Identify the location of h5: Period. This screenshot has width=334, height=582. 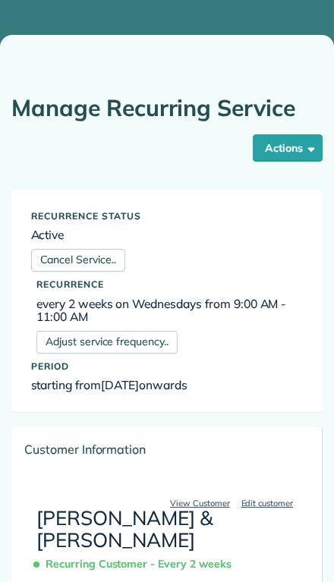
(167, 366).